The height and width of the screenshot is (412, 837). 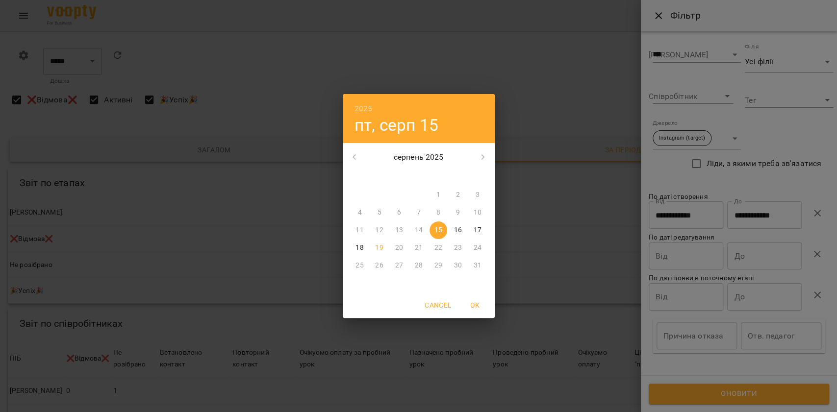 I want to click on h4: пт, серп 15, so click(x=397, y=125).